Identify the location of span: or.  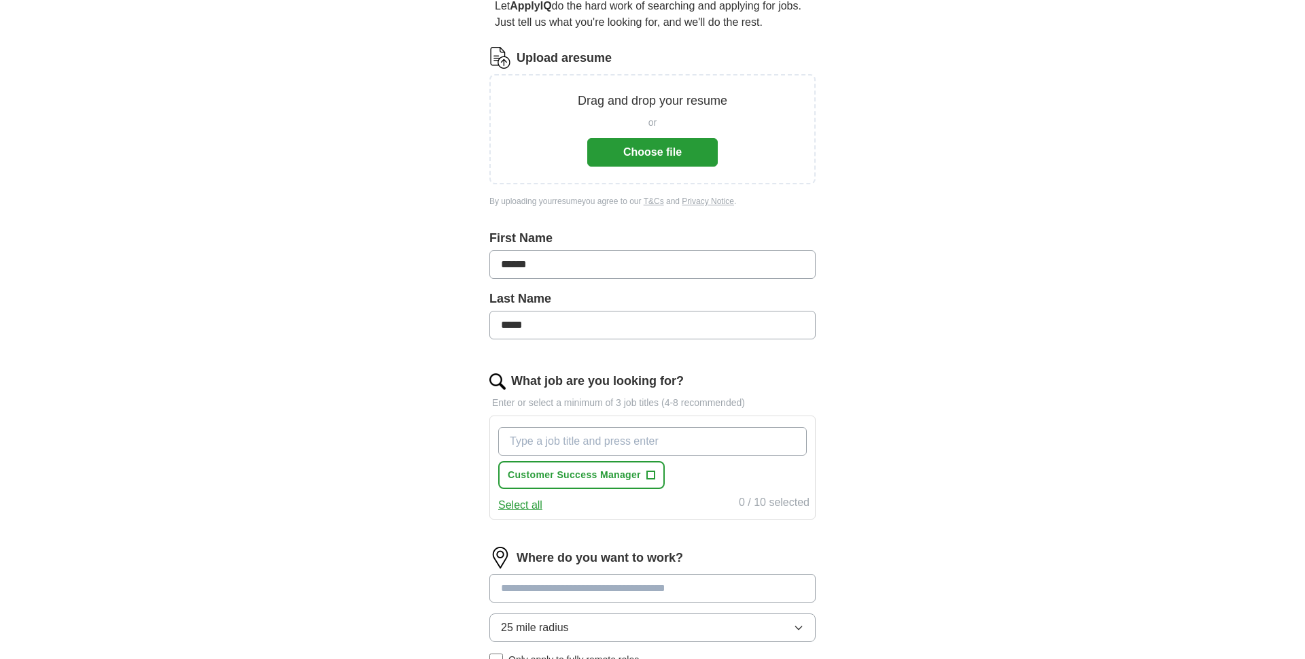
(653, 122).